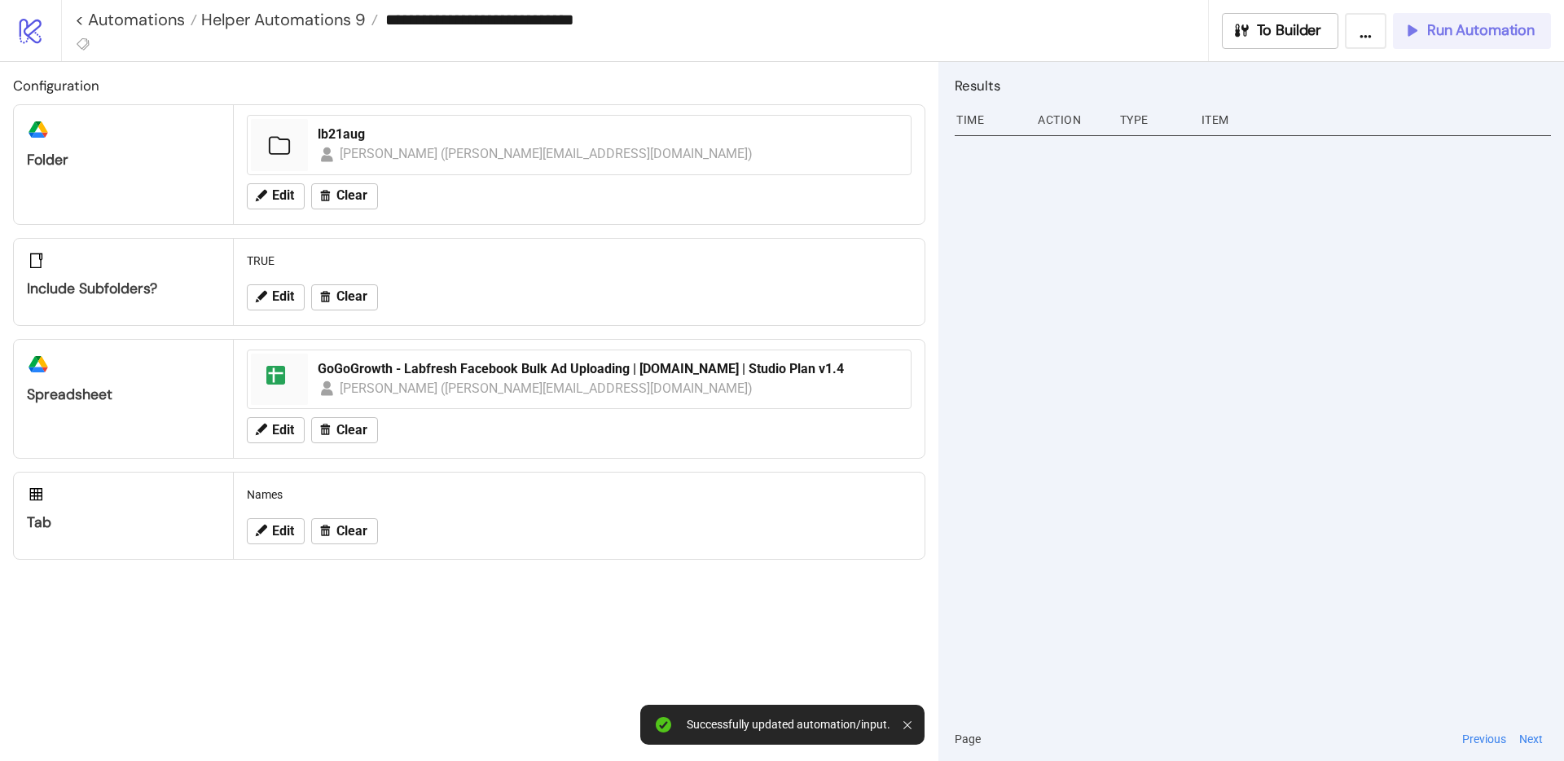 Image resolution: width=1564 pixels, height=761 pixels. I want to click on div: Time, so click(990, 120).